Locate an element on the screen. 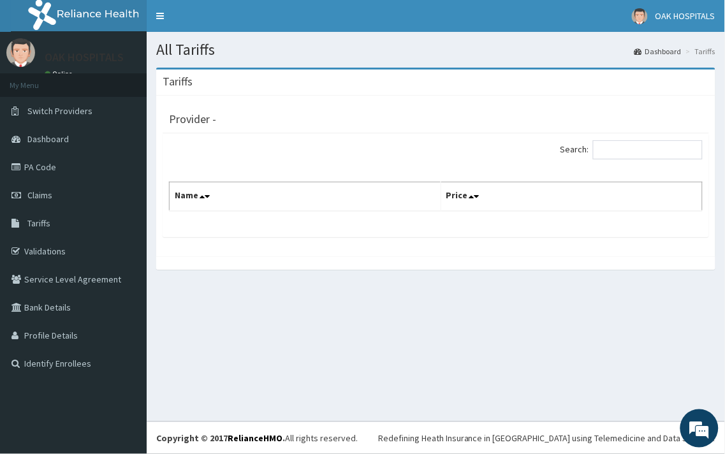 This screenshot has width=725, height=454. span: Dashboard is located at coordinates (48, 139).